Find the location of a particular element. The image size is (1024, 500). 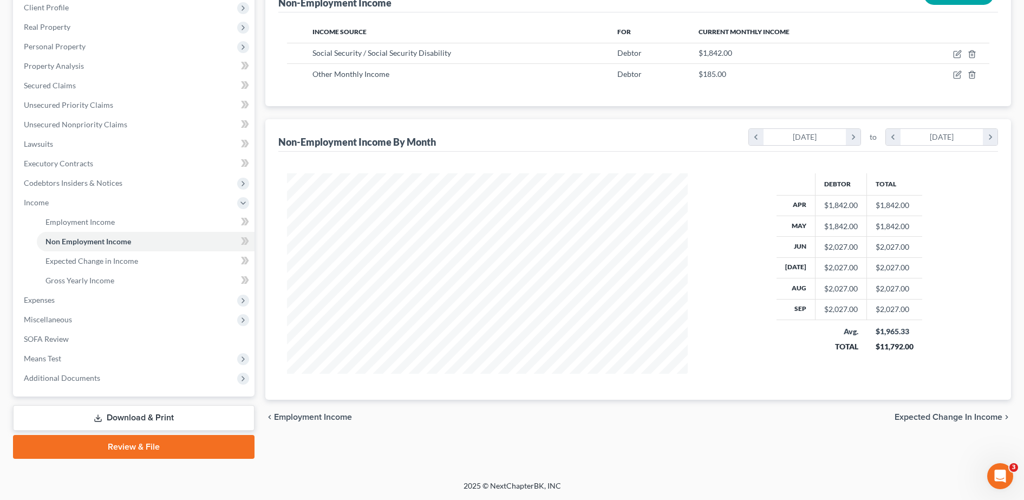

span: Codebtors Insiders & Notices is located at coordinates (73, 182).